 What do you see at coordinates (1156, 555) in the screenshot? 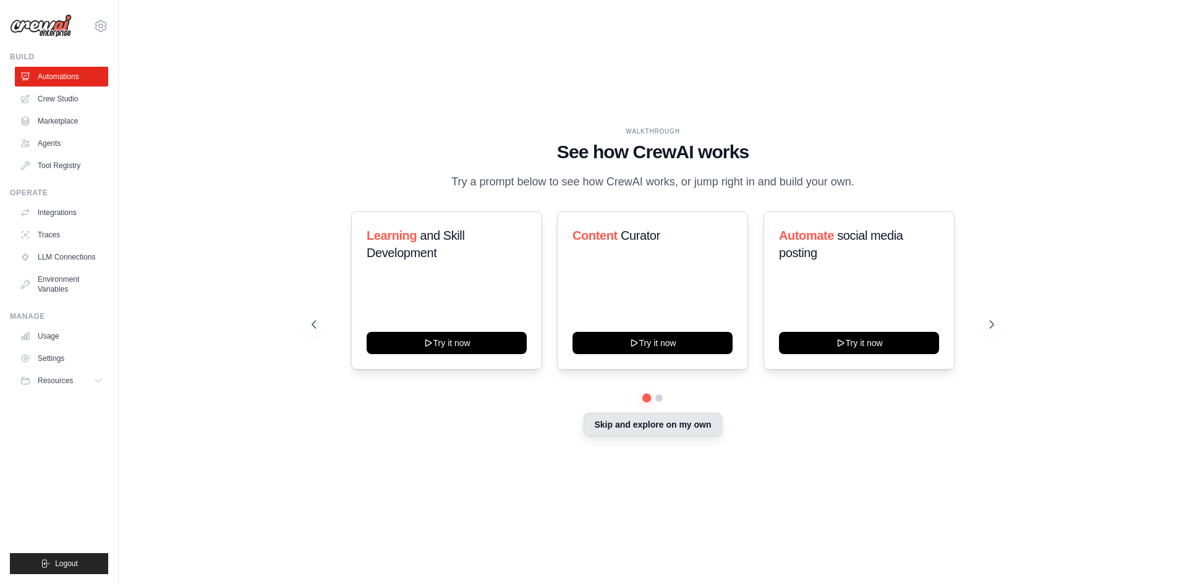
I see `div: Chat Widget` at bounding box center [1156, 555].